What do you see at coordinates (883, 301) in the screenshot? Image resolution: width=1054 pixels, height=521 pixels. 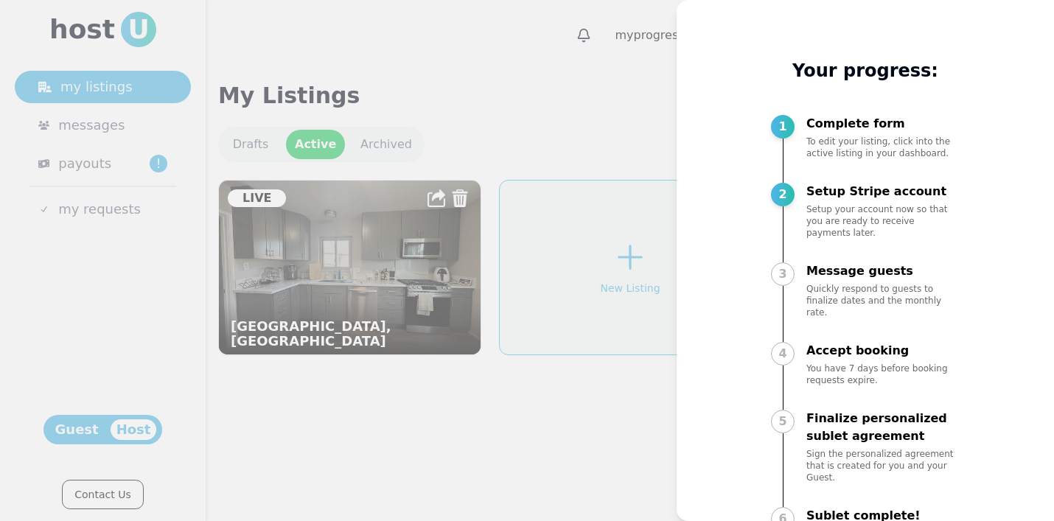 I see `p: Quickly respond to guests to finalize dates and the monthly rate.` at bounding box center [883, 301].